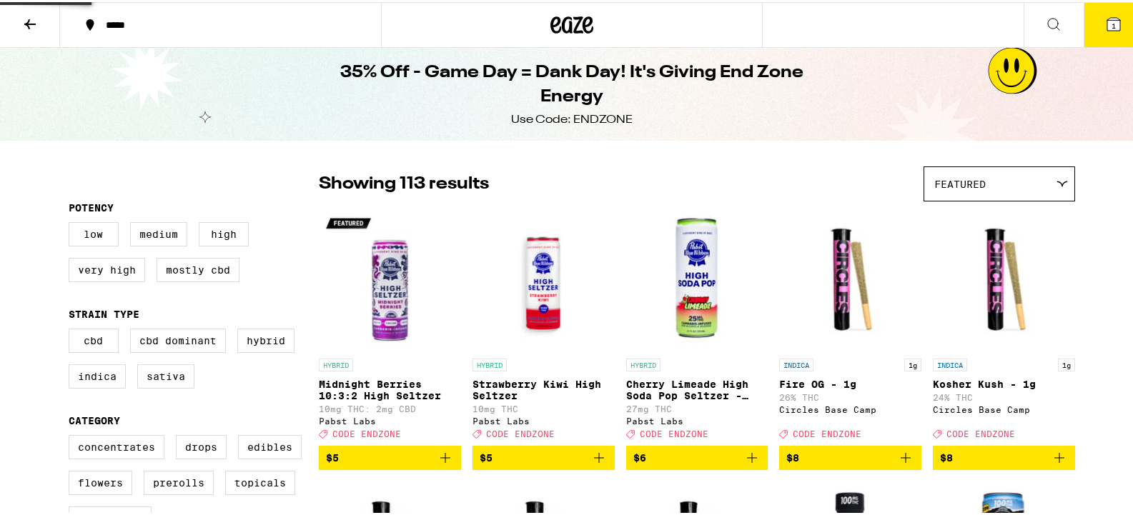  Describe the element at coordinates (100, 481) in the screenshot. I see `label: Flowers` at that location.